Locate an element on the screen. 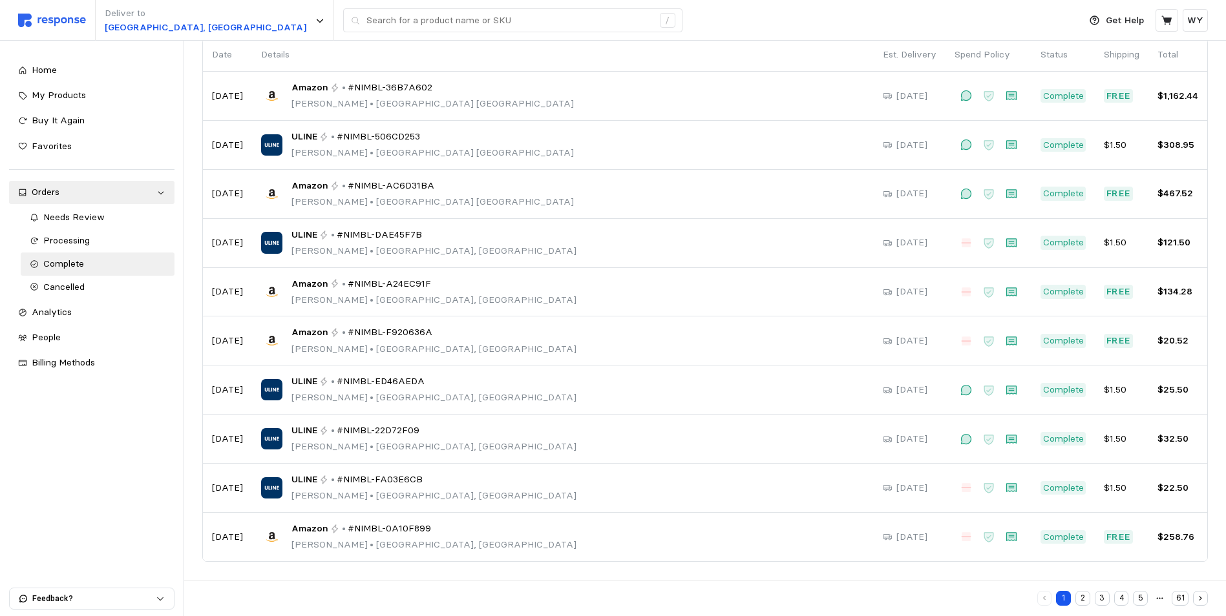 This screenshot has height=616, width=1226. a: Processing is located at coordinates (98, 241).